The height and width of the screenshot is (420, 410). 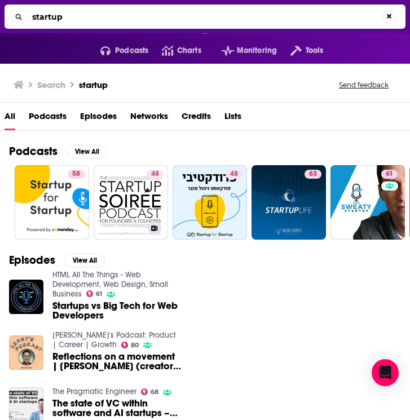 What do you see at coordinates (93, 85) in the screenshot?
I see `h3: startup` at bounding box center [93, 85].